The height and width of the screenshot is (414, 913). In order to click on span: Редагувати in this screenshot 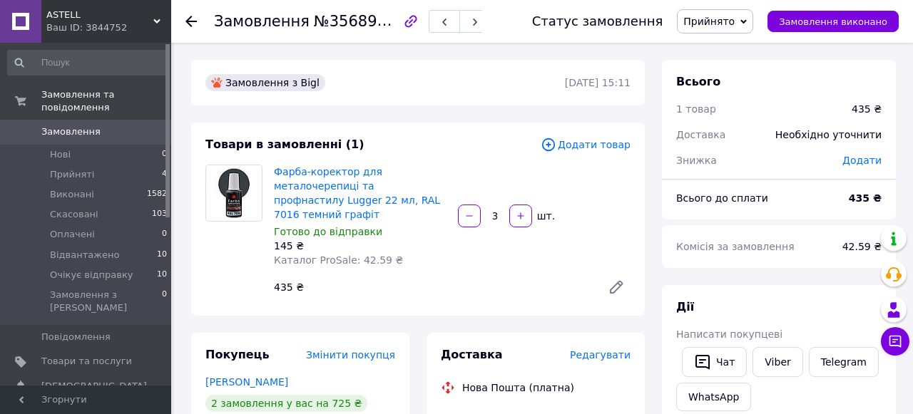, I will do `click(600, 355)`.